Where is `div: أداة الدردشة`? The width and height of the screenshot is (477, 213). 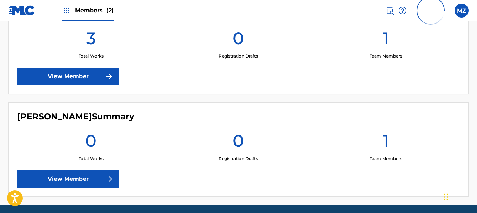
div: أداة الدردشة is located at coordinates (460, 196).